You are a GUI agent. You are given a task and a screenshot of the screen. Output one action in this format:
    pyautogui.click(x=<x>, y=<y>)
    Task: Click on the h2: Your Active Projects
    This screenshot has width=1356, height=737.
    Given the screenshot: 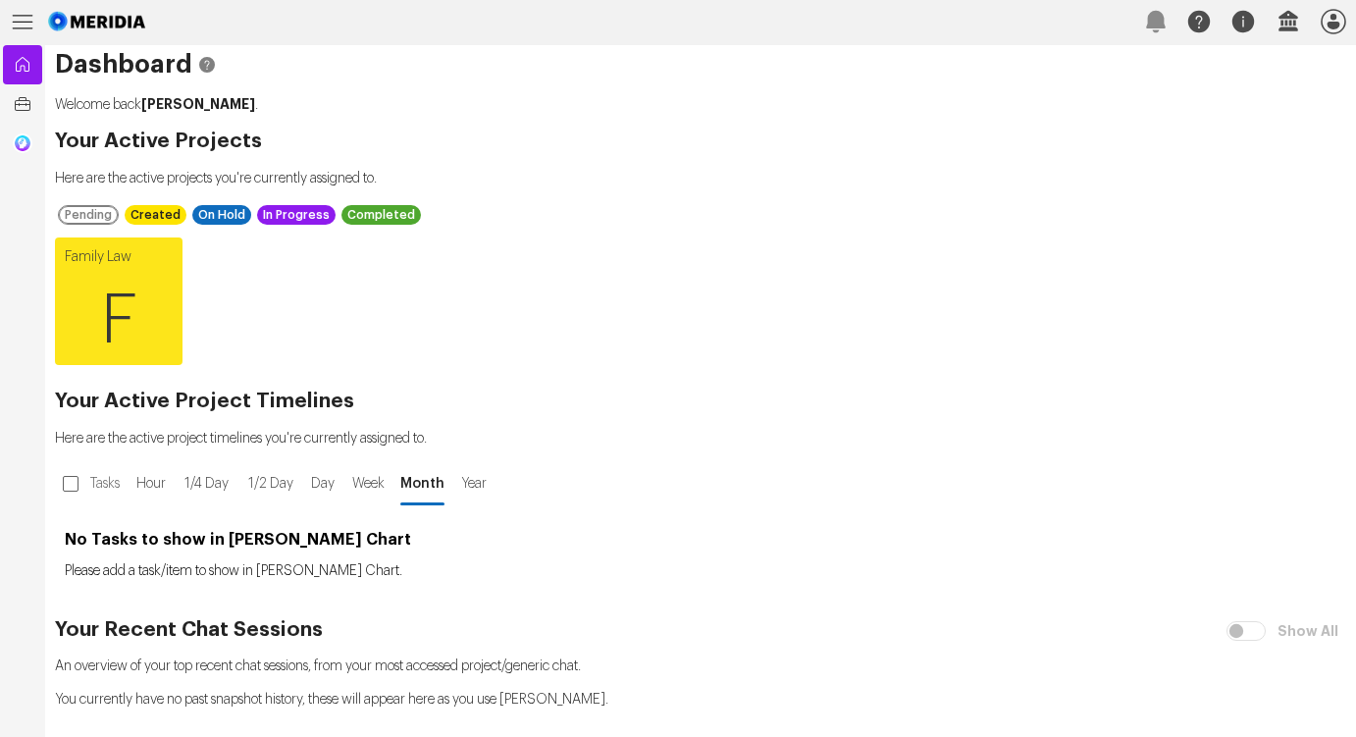 What is the action you would take?
    pyautogui.click(x=701, y=141)
    